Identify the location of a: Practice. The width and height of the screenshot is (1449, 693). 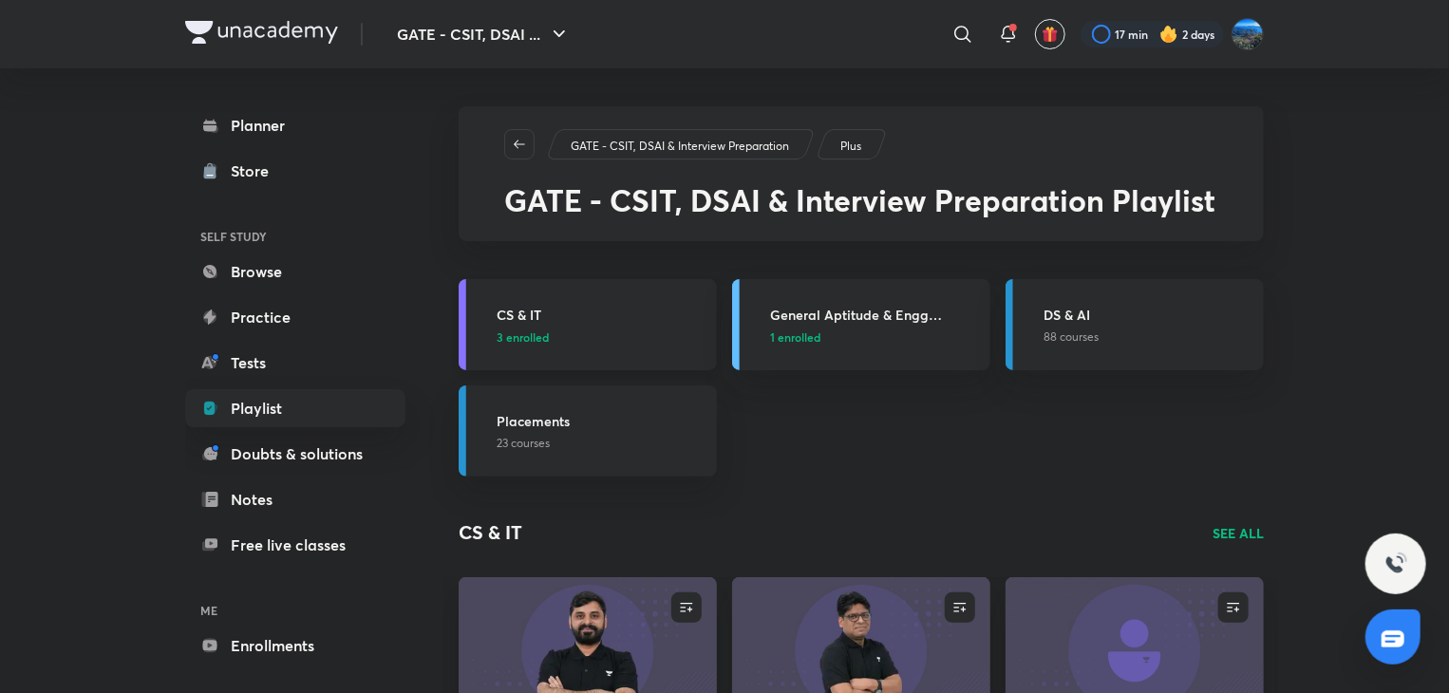
(295, 317).